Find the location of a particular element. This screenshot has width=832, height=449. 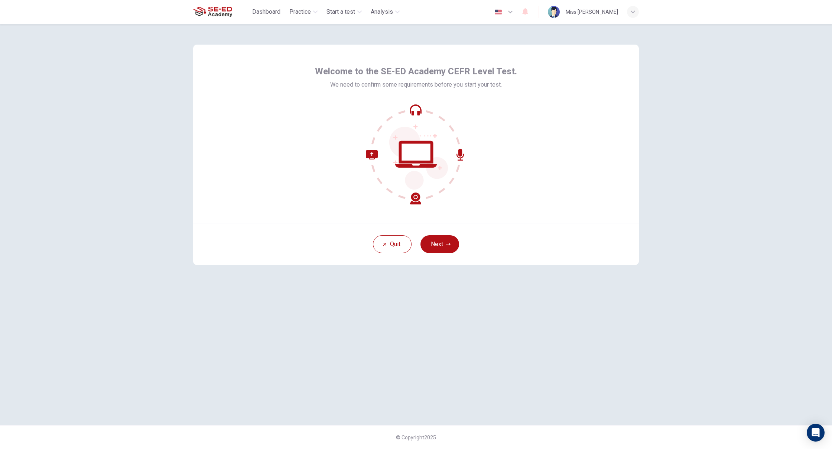

button: Next is located at coordinates (440, 244).